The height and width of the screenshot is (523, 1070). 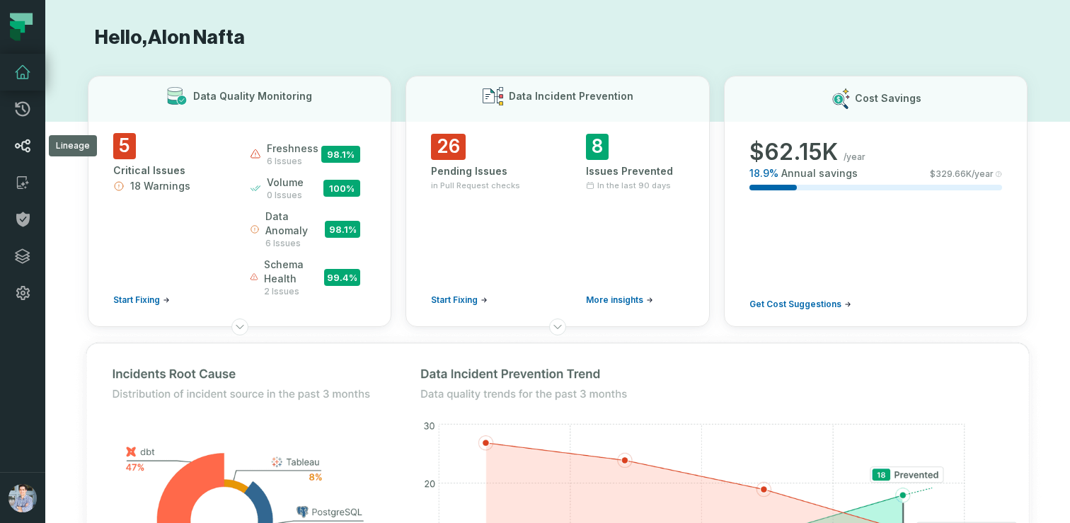 What do you see at coordinates (73, 146) in the screenshot?
I see `div: Lineage` at bounding box center [73, 146].